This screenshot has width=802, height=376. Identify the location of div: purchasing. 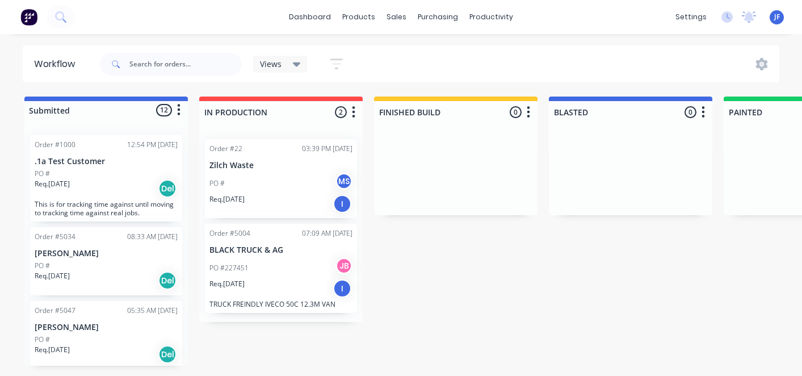
(437, 17).